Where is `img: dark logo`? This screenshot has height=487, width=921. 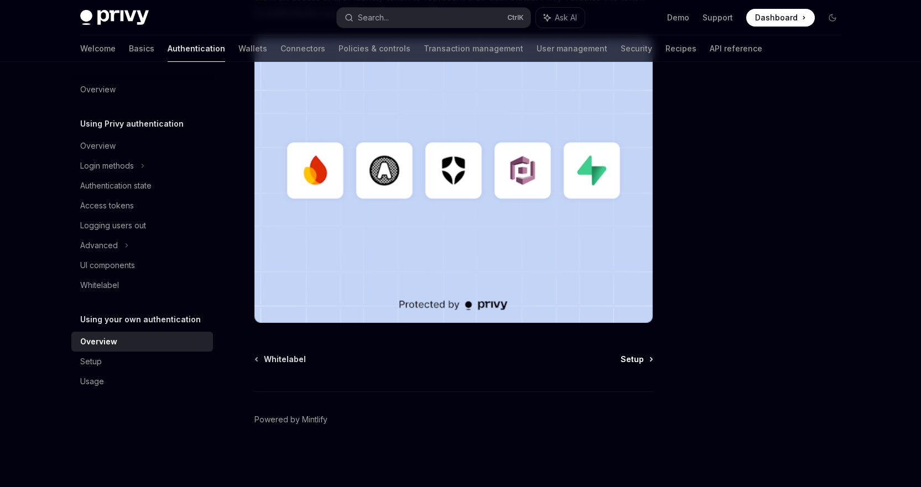
img: dark logo is located at coordinates (114, 18).